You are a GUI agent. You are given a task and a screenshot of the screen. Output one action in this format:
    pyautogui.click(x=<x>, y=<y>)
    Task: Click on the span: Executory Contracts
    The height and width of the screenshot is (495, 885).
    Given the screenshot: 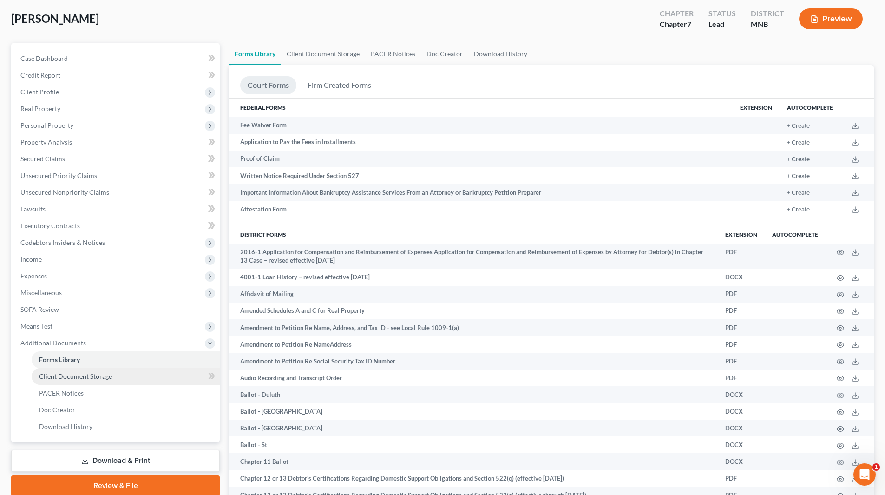 What is the action you would take?
    pyautogui.click(x=50, y=225)
    